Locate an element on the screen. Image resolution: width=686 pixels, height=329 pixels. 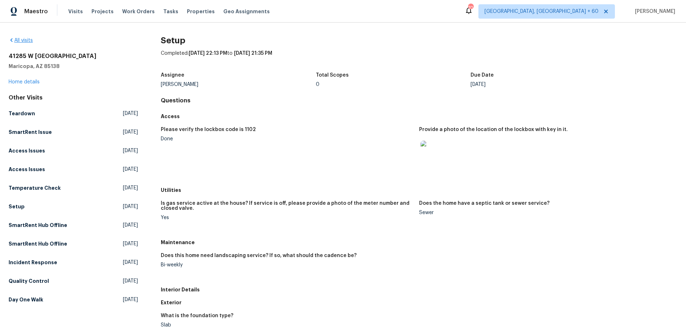
h5: Provide a photo of the location of the lockbox with key in it. is located at coordinates (494, 129).